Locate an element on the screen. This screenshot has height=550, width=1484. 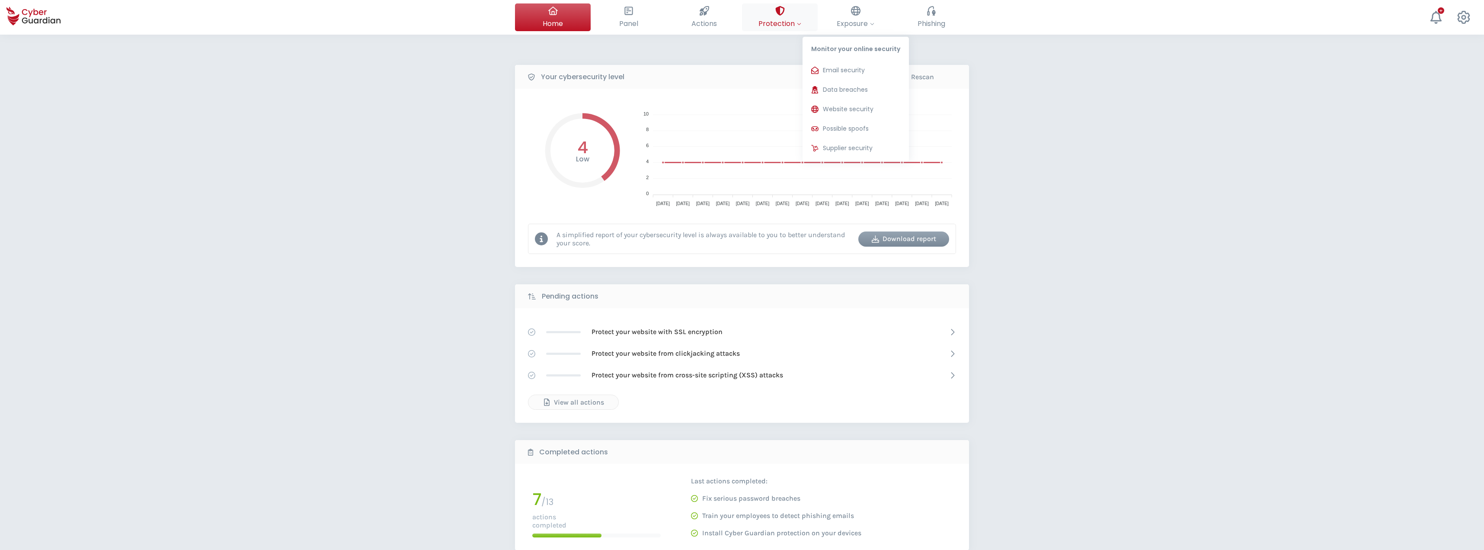
tspan: 4 is located at coordinates (647, 161).